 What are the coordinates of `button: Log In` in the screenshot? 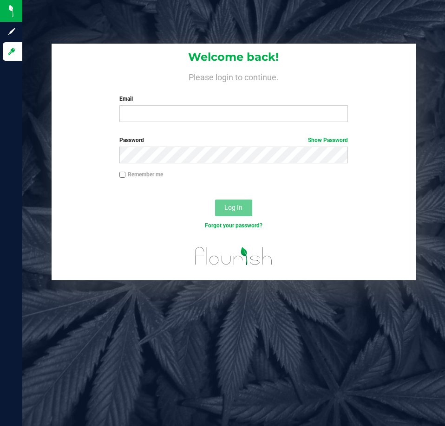 It's located at (233, 208).